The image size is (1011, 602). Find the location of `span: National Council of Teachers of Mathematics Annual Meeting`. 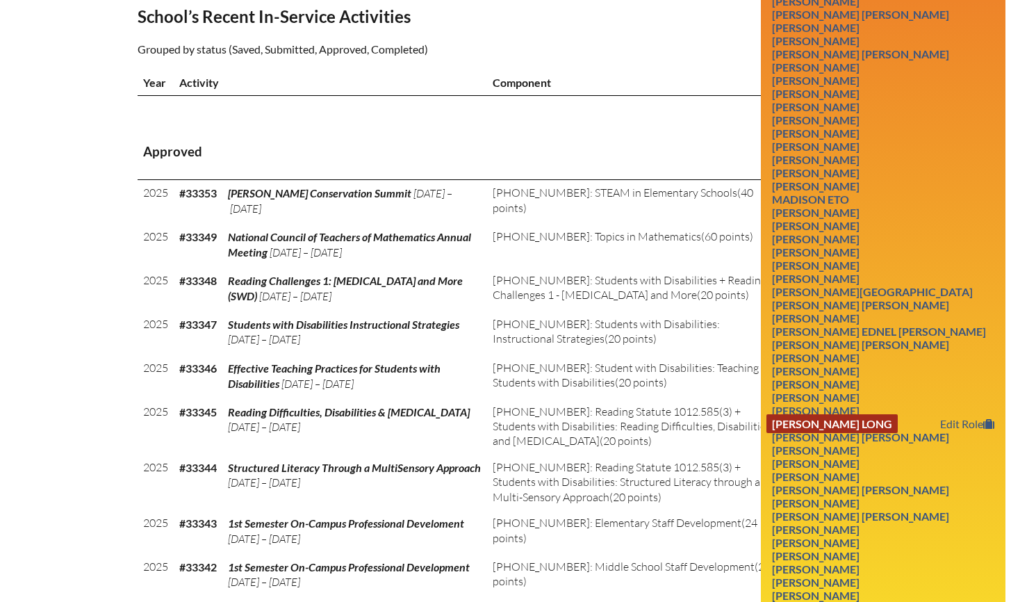

span: National Council of Teachers of Mathematics Annual Meeting is located at coordinates (350, 244).